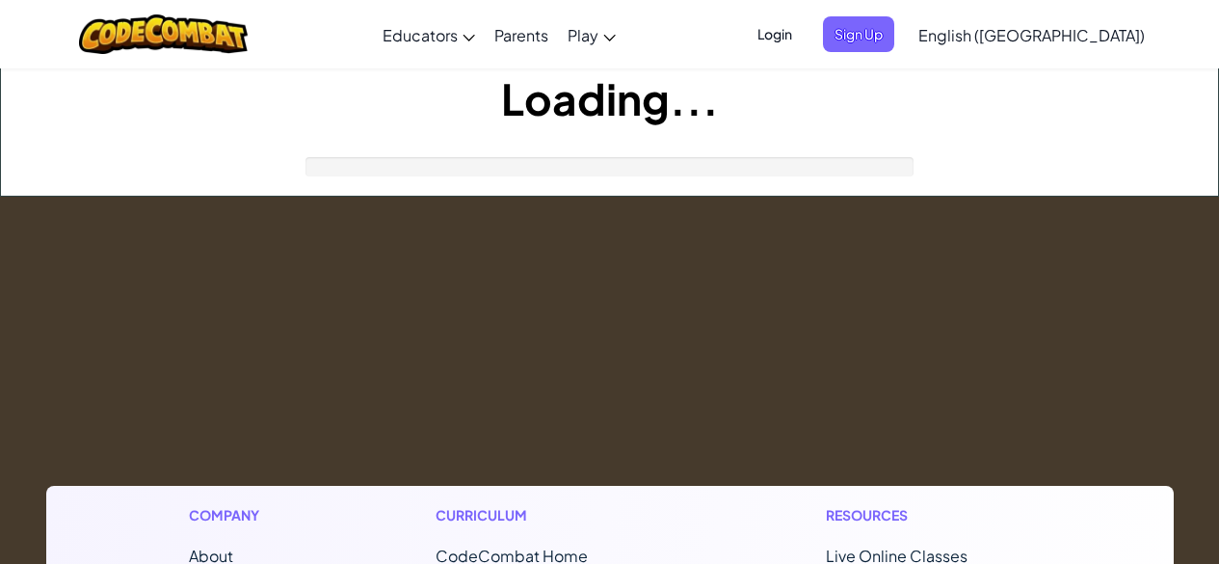 The image size is (1219, 564). Describe the element at coordinates (859, 34) in the screenshot. I see `button: Sign Up` at that location.